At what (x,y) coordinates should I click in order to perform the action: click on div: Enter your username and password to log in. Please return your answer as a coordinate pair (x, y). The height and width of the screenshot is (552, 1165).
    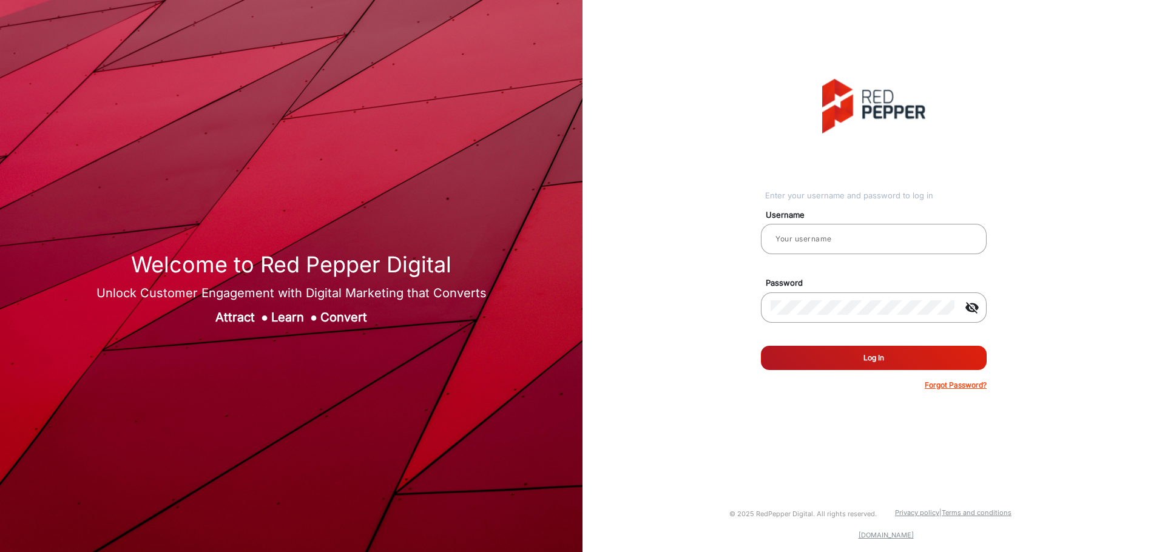
    Looking at the image, I should click on (875, 196).